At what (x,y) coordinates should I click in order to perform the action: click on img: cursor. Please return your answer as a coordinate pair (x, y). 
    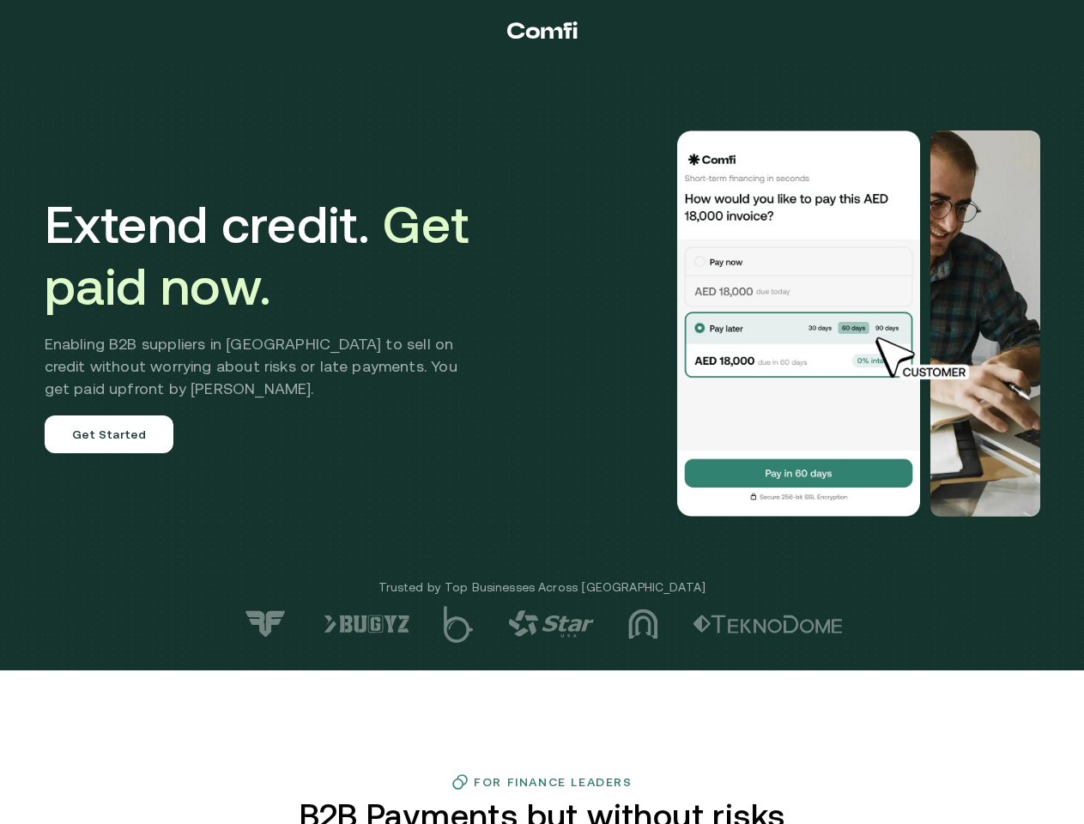
    Looking at the image, I should click on (925, 359).